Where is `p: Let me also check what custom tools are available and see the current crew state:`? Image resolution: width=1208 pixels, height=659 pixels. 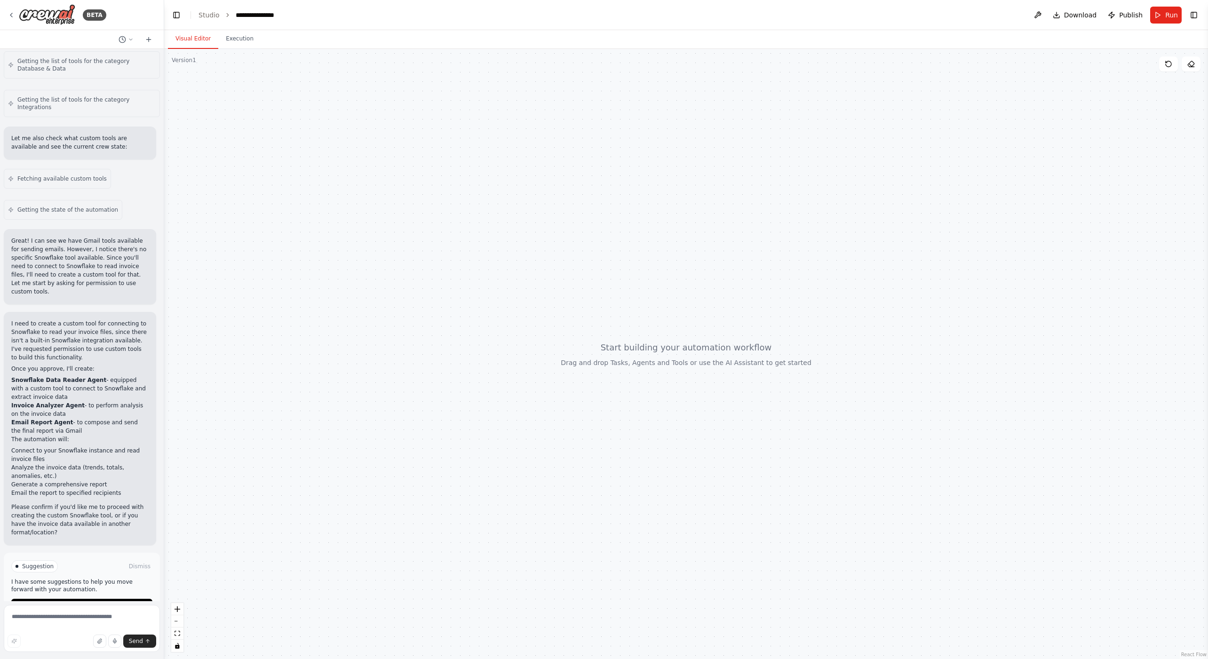 p: Let me also check what custom tools are available and see the current crew state: is located at coordinates (80, 143).